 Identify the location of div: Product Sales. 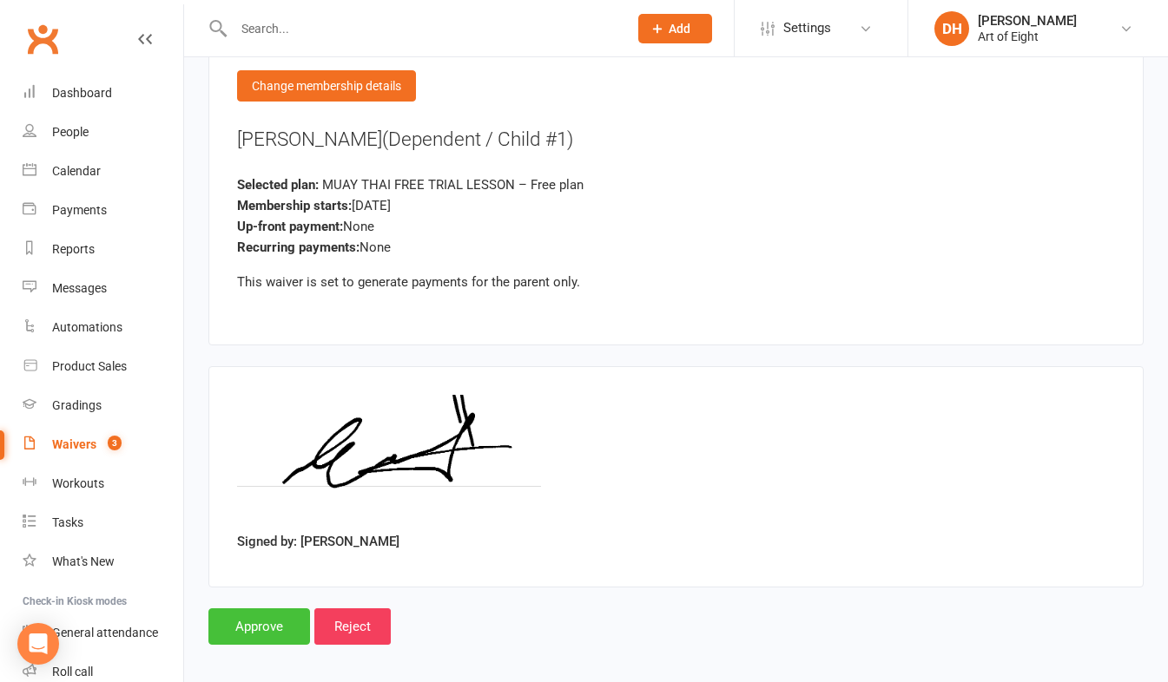
(89, 366).